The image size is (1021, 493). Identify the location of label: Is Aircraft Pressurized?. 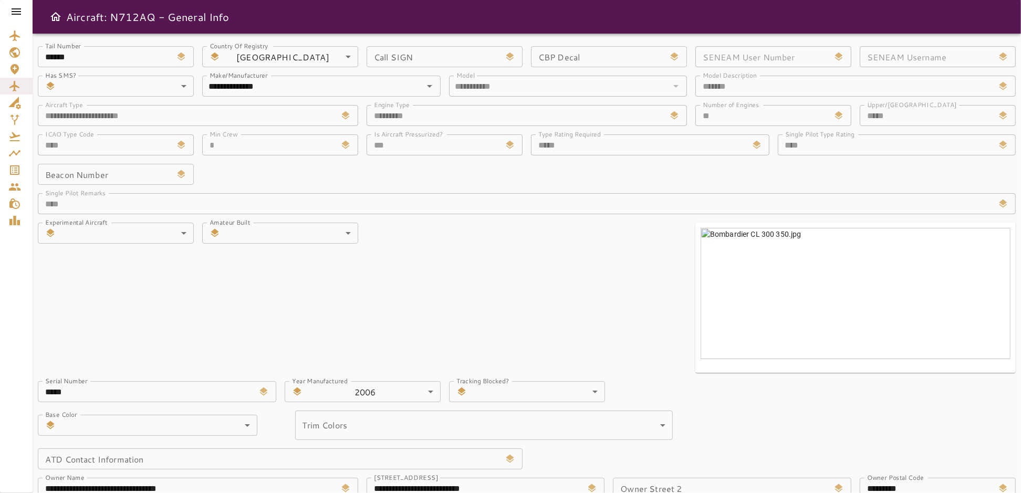
(408, 134).